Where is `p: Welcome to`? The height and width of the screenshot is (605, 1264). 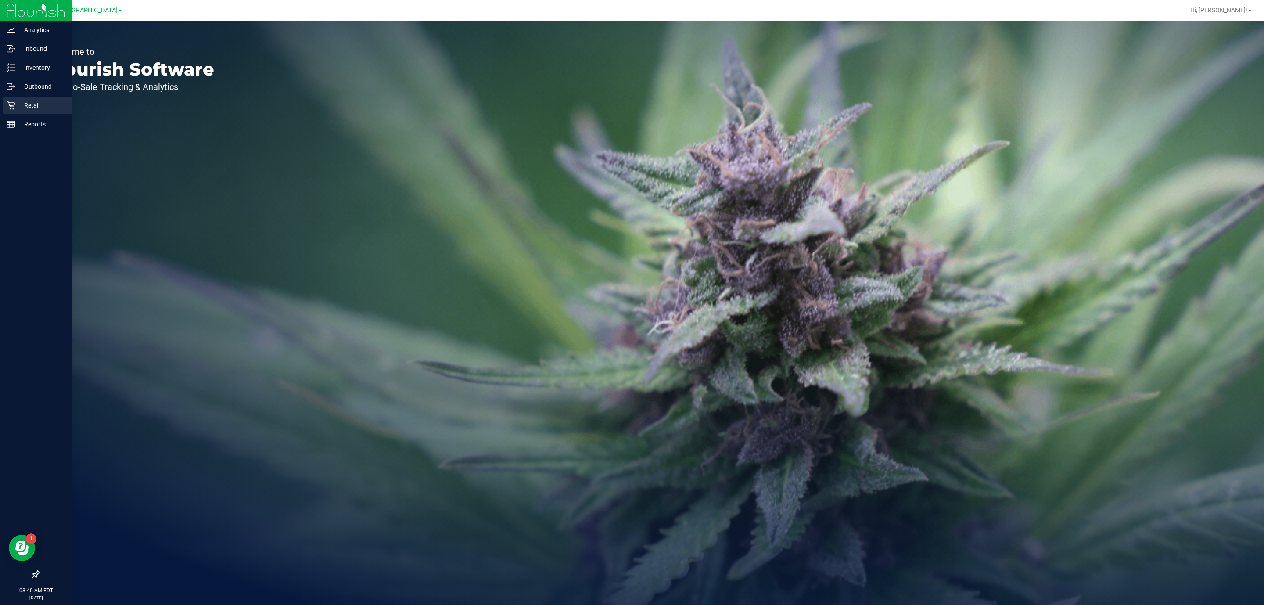
p: Welcome to is located at coordinates (131, 52).